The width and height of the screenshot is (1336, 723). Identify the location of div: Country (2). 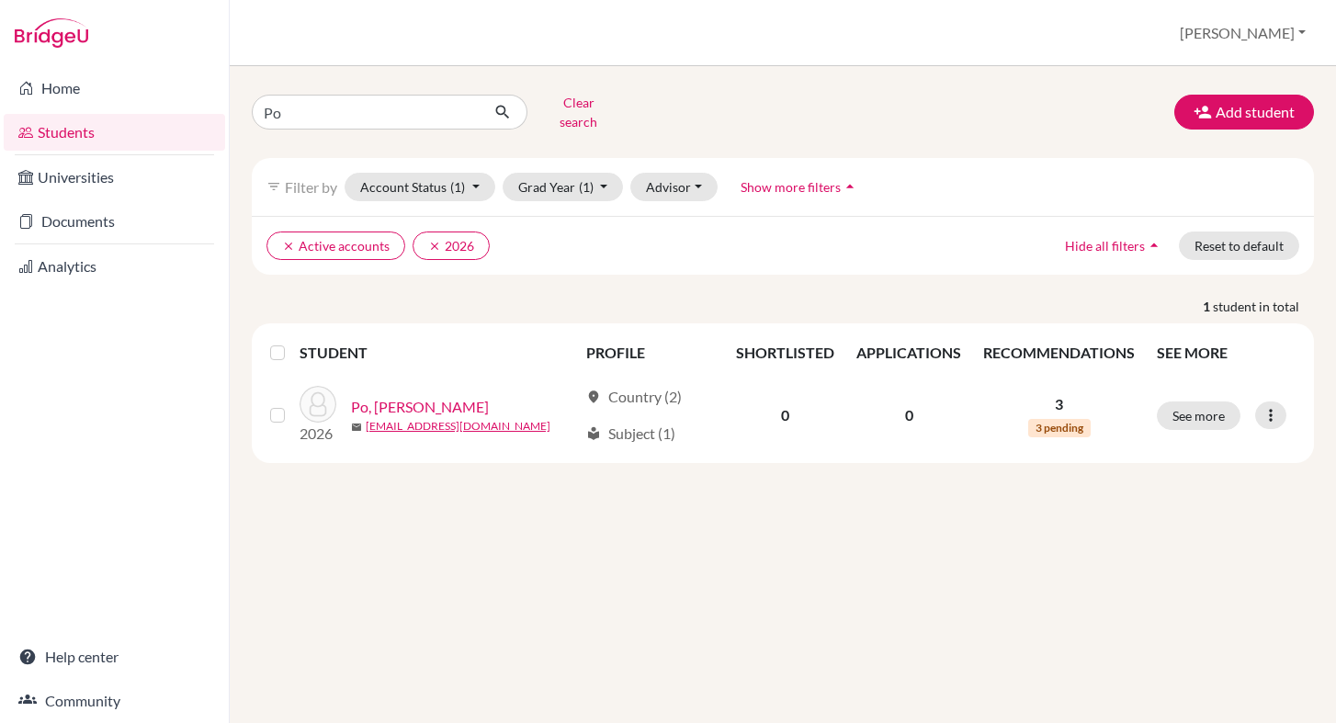
(634, 397).